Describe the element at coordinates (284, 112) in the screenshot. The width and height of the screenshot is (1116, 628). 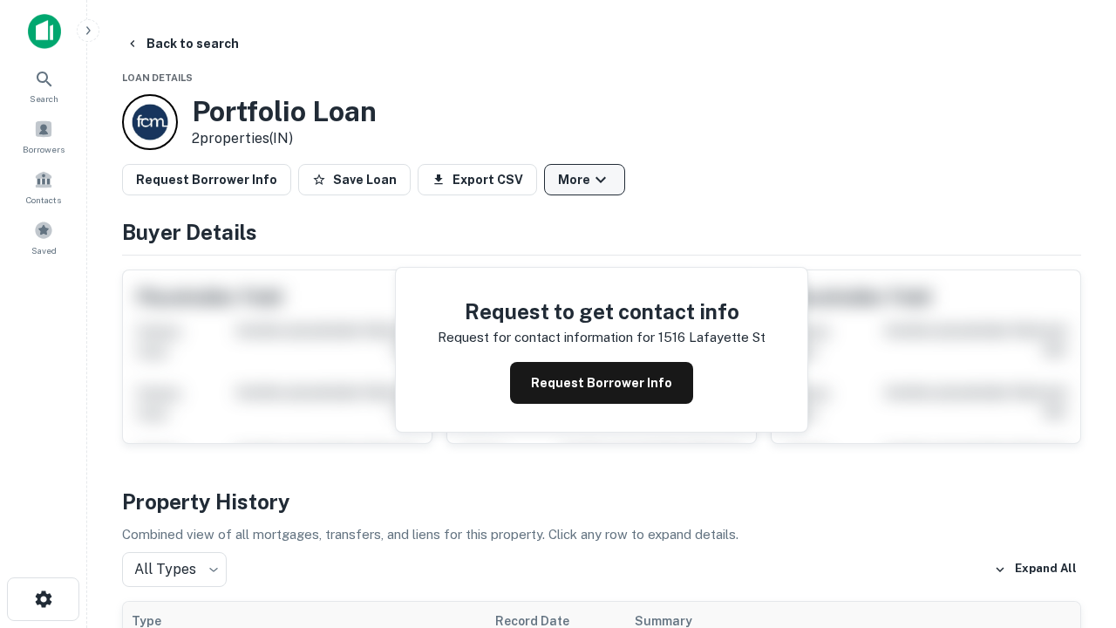
I see `h3: Portfolio Loan` at that location.